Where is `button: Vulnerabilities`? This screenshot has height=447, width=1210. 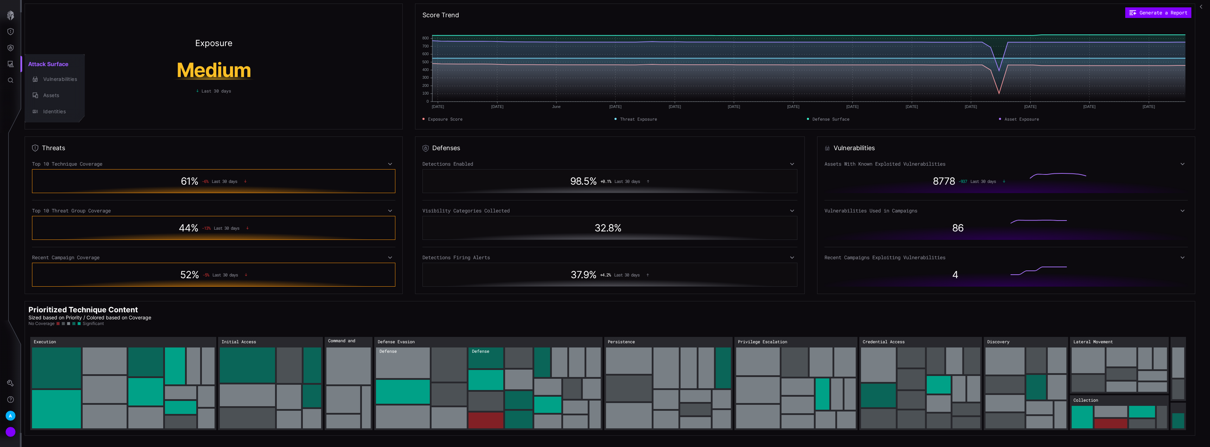 button: Vulnerabilities is located at coordinates (55, 79).